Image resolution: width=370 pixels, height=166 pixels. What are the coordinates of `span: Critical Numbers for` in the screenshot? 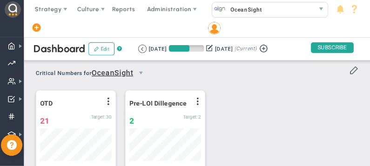 It's located at (94, 74).